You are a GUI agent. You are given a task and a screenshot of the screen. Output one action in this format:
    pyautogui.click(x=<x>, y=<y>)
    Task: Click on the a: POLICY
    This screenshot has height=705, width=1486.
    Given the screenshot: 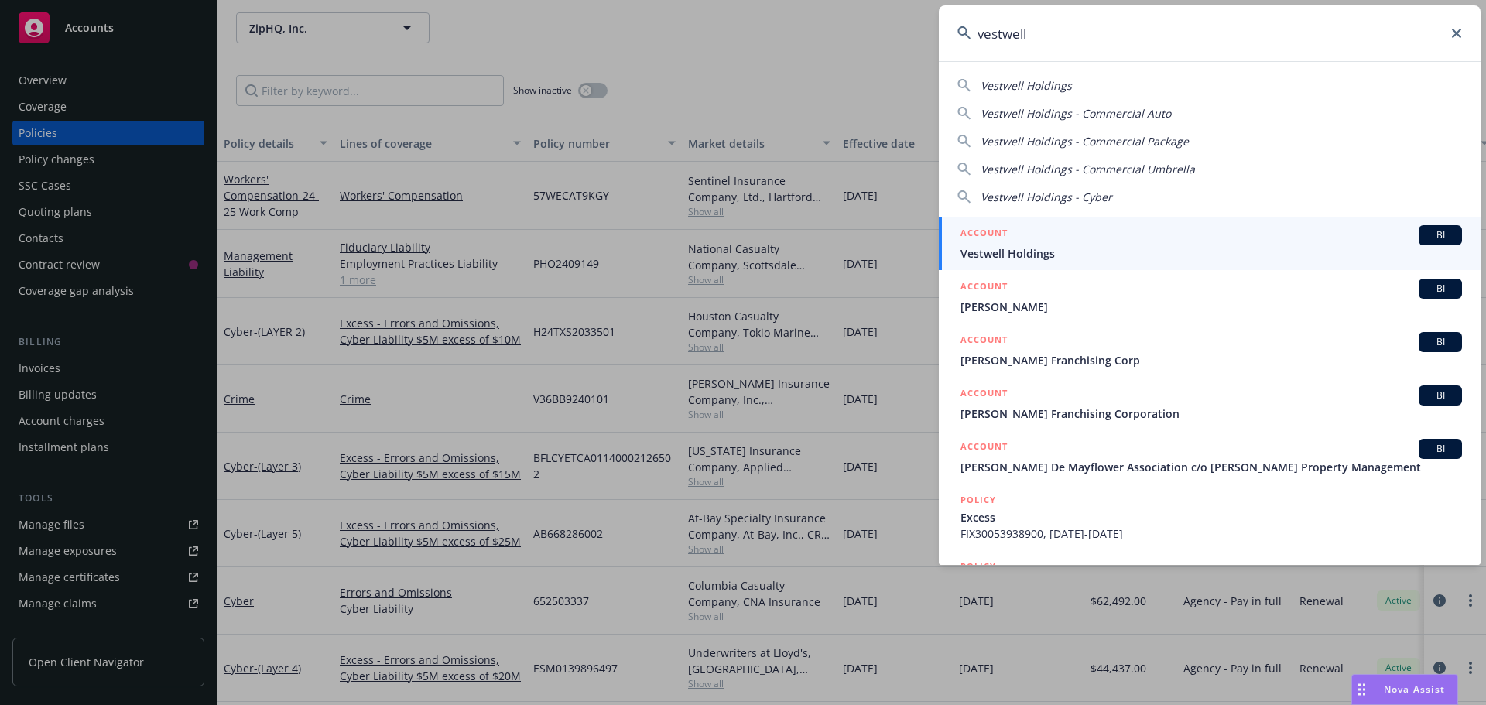 What is the action you would take?
    pyautogui.click(x=1210, y=584)
    